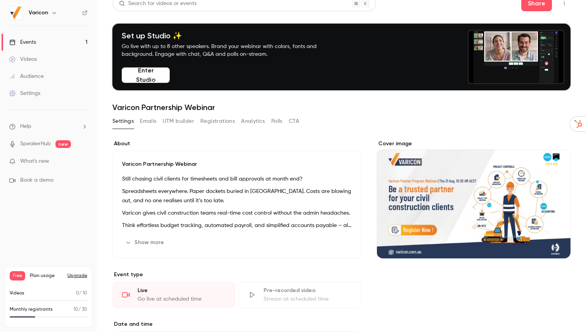 The height and width of the screenshot is (332, 586). What do you see at coordinates (474, 199) in the screenshot?
I see `section: Cover image` at bounding box center [474, 199].